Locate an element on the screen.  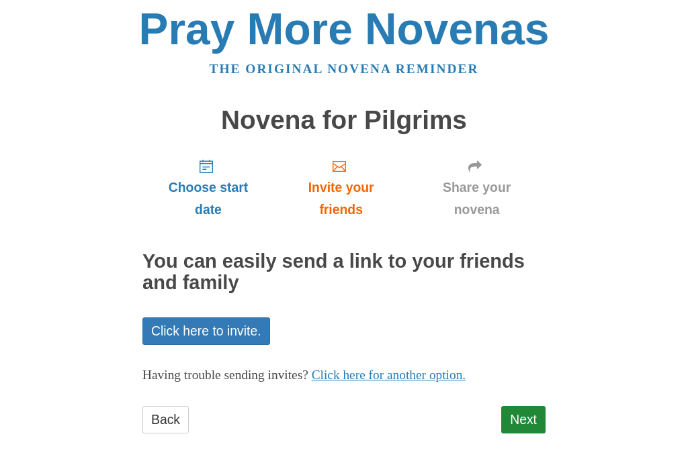
span: Share your novena is located at coordinates (476, 199).